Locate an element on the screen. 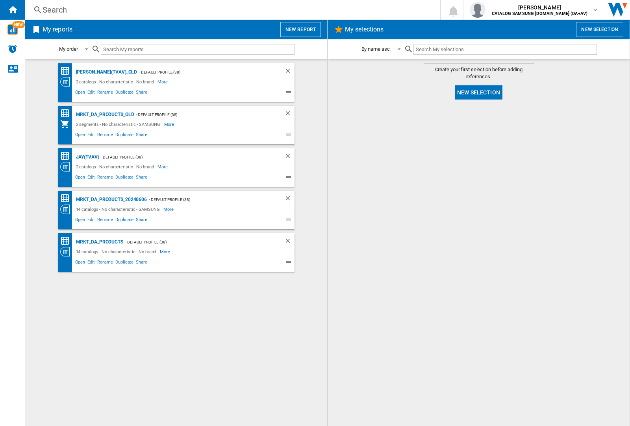 This screenshot has height=426, width=630. img: wise-card.svg is located at coordinates (13, 30).